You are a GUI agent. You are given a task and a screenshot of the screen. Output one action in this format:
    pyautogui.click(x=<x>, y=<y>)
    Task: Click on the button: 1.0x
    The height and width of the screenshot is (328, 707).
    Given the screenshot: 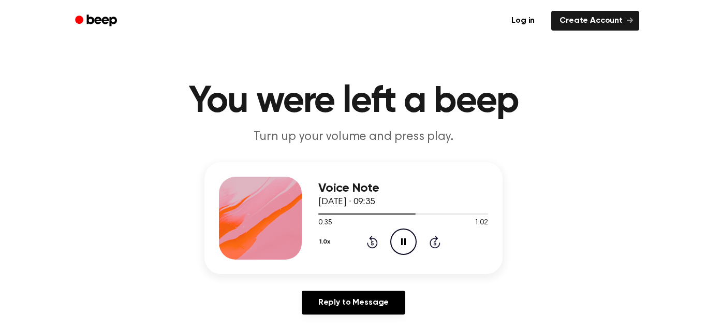 What is the action you would take?
    pyautogui.click(x=326, y=242)
    